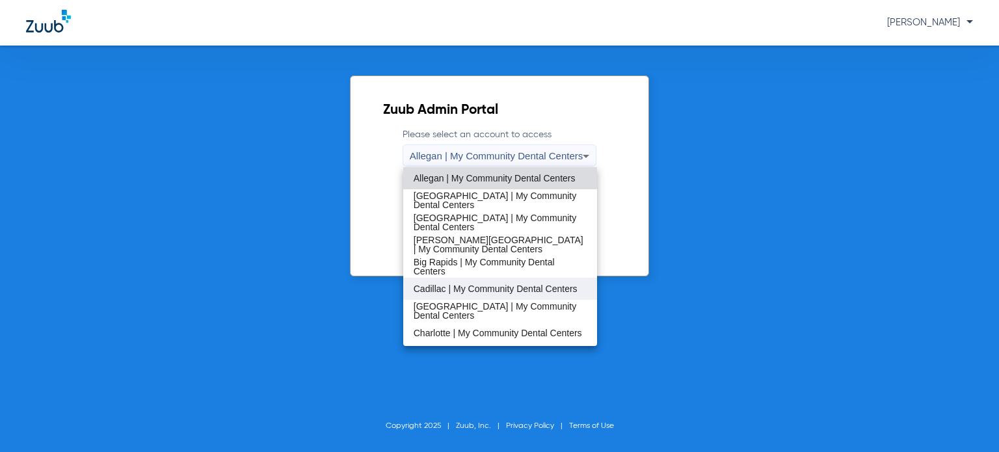 The height and width of the screenshot is (452, 999). I want to click on span: Big Rapids | My Community Dental Centers, so click(500, 267).